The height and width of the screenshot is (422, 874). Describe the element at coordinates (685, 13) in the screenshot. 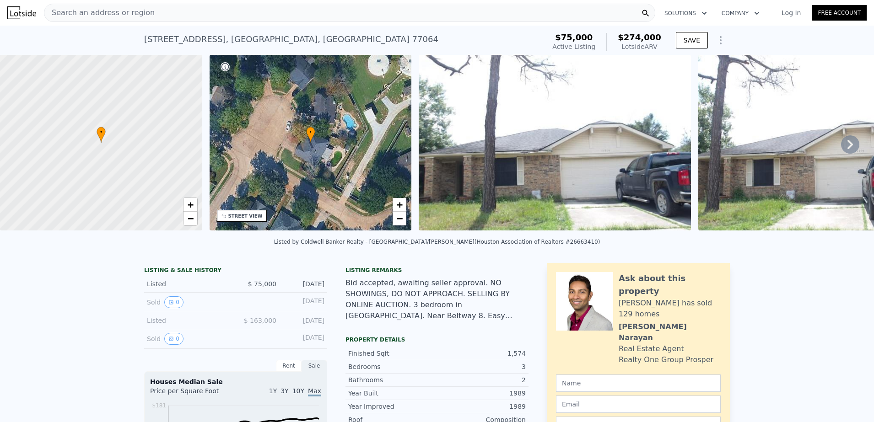

I see `button: Solutions` at that location.